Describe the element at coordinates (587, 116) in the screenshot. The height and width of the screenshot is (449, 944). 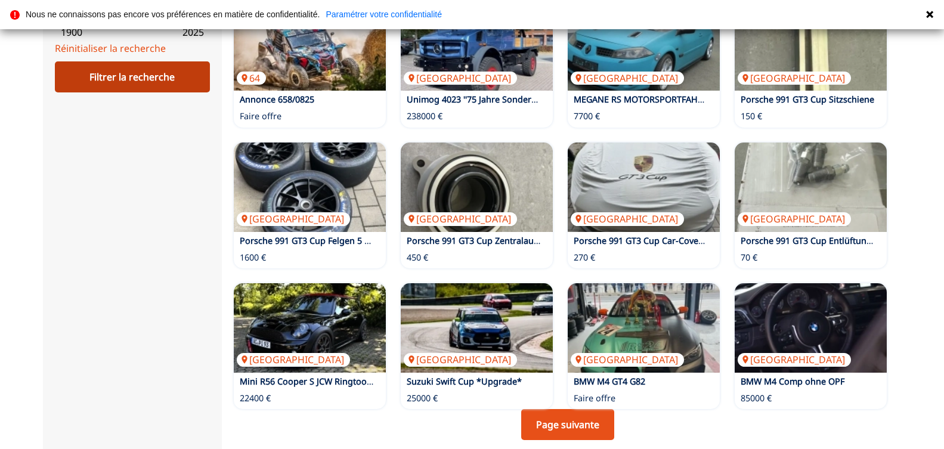
I see `p: 7700 €` at that location.